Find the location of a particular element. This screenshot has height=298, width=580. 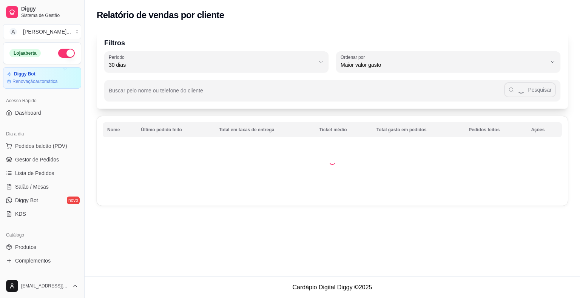

a: Gestor de Pedidos is located at coordinates (42, 160).